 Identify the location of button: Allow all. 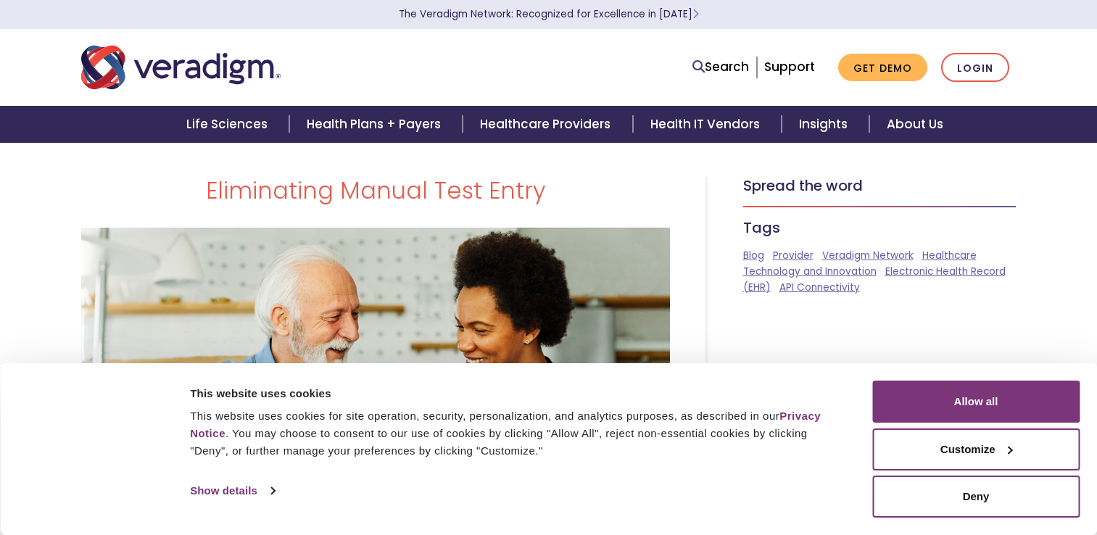
(976, 402).